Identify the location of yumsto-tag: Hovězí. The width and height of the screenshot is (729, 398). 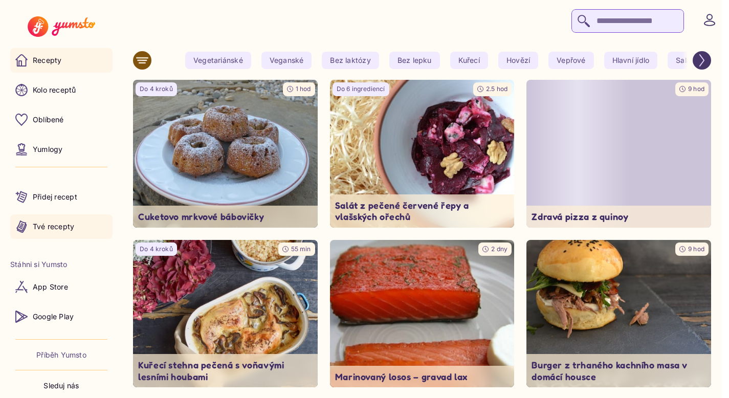
(518, 60).